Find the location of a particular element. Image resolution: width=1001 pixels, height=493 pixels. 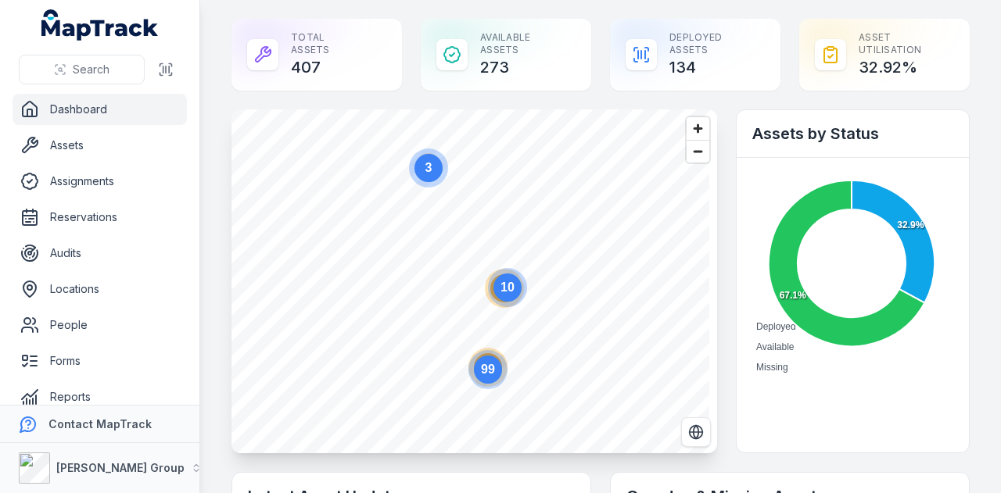

text: 99 is located at coordinates (488, 369).